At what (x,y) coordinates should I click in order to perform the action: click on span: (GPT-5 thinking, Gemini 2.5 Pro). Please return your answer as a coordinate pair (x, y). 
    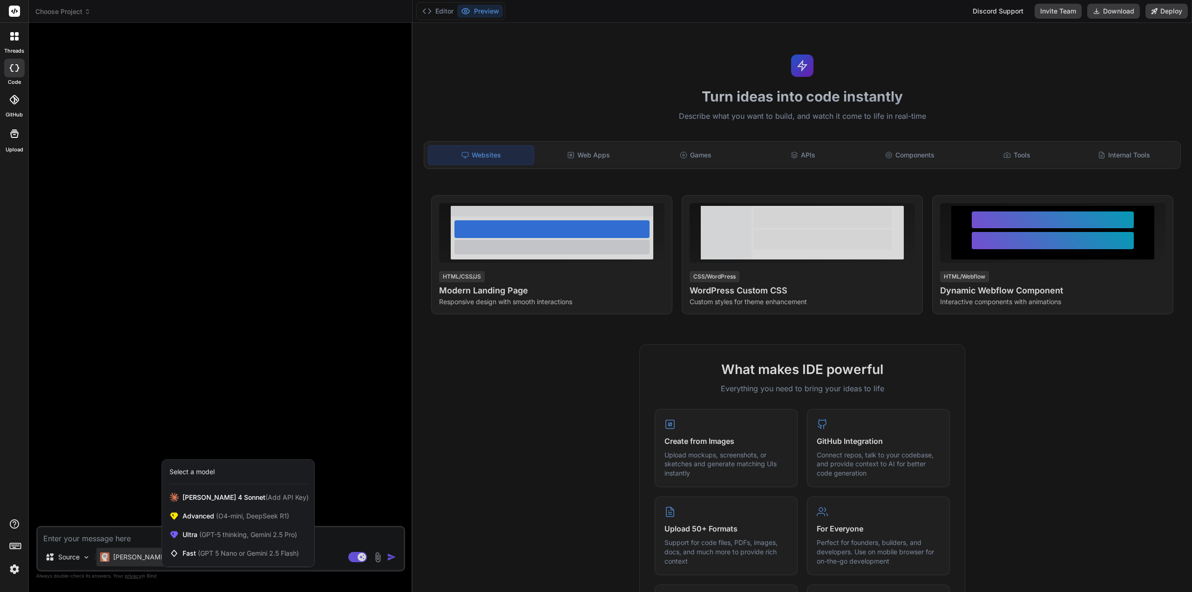
    Looking at the image, I should click on (247, 534).